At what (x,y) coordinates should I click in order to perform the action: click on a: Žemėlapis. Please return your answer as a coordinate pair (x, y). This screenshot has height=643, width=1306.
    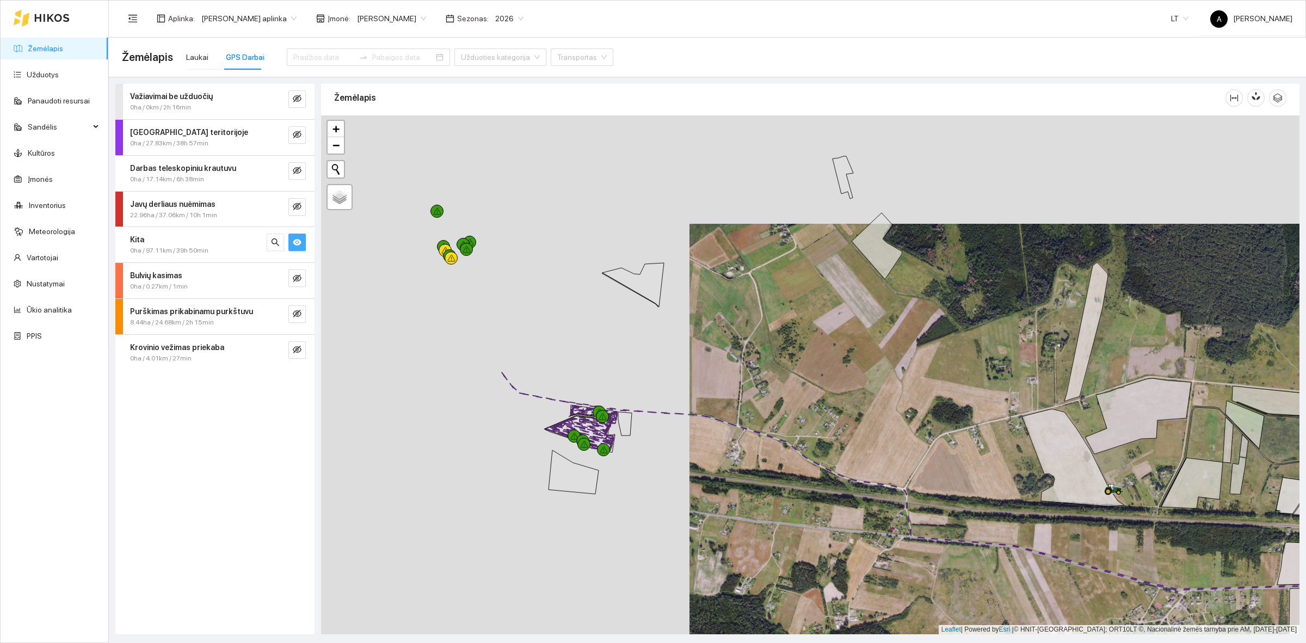
    Looking at the image, I should click on (45, 48).